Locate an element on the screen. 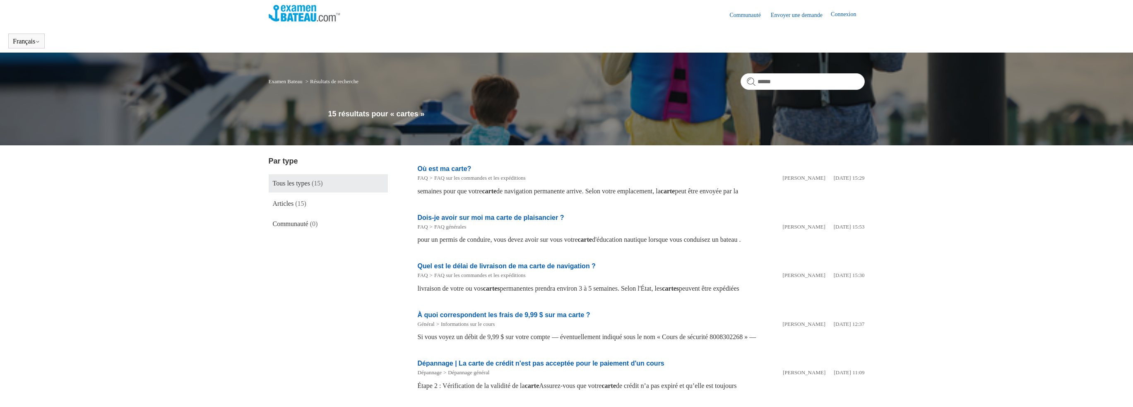  div: Chat Support is located at coordinates (1103, 390).